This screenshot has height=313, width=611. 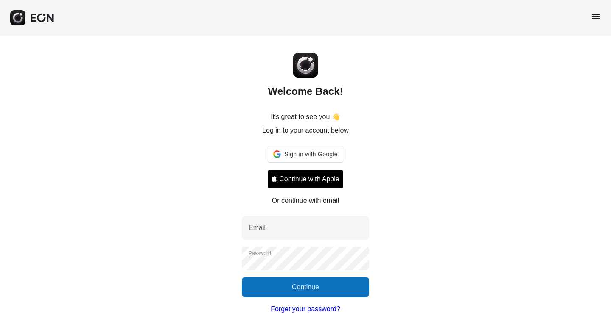 I want to click on div: Sign in with Google, so click(x=305, y=154).